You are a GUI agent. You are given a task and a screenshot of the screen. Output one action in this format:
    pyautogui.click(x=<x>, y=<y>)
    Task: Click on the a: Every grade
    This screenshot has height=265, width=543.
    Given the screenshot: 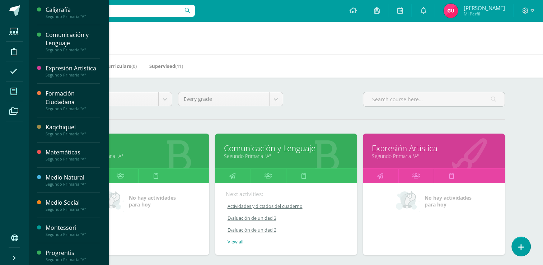 What is the action you would take?
    pyautogui.click(x=230, y=99)
    